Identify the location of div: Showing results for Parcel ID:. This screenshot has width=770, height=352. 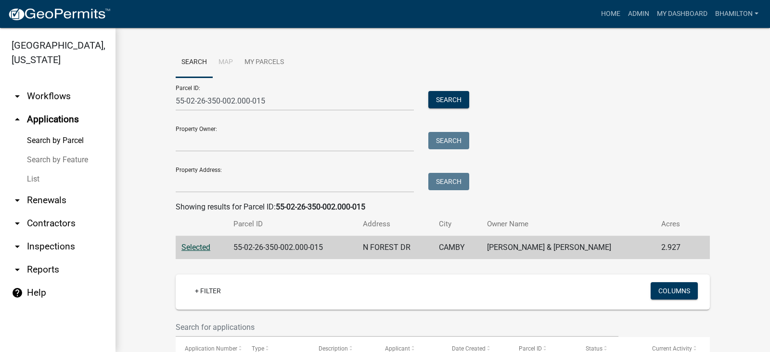
(443, 207).